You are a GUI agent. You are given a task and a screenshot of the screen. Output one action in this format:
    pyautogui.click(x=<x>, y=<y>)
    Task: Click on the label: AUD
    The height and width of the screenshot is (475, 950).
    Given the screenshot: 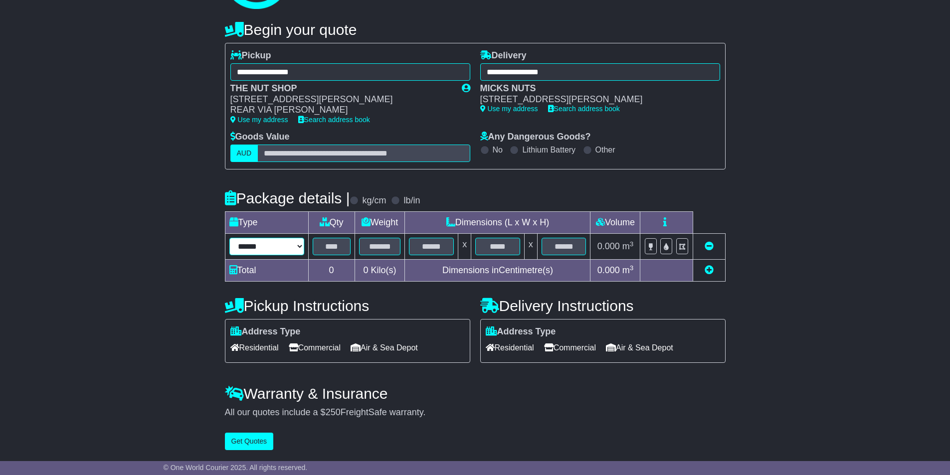 What is the action you would take?
    pyautogui.click(x=244, y=153)
    